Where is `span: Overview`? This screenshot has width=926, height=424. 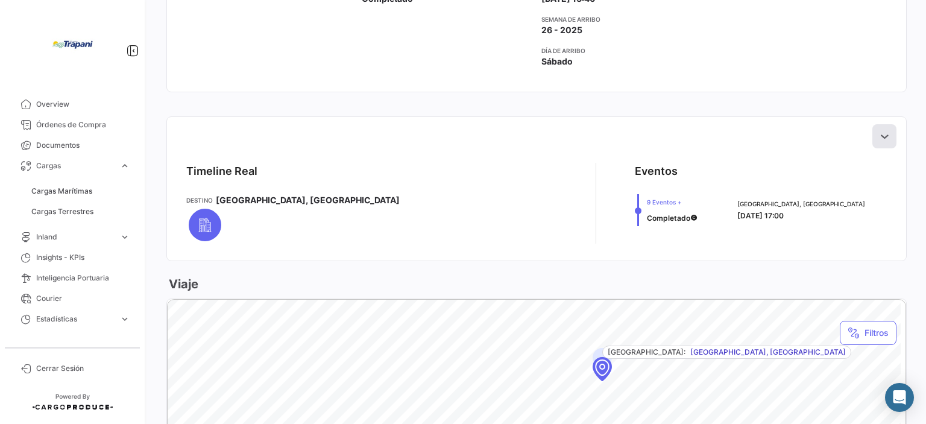
span: Overview is located at coordinates (83, 104).